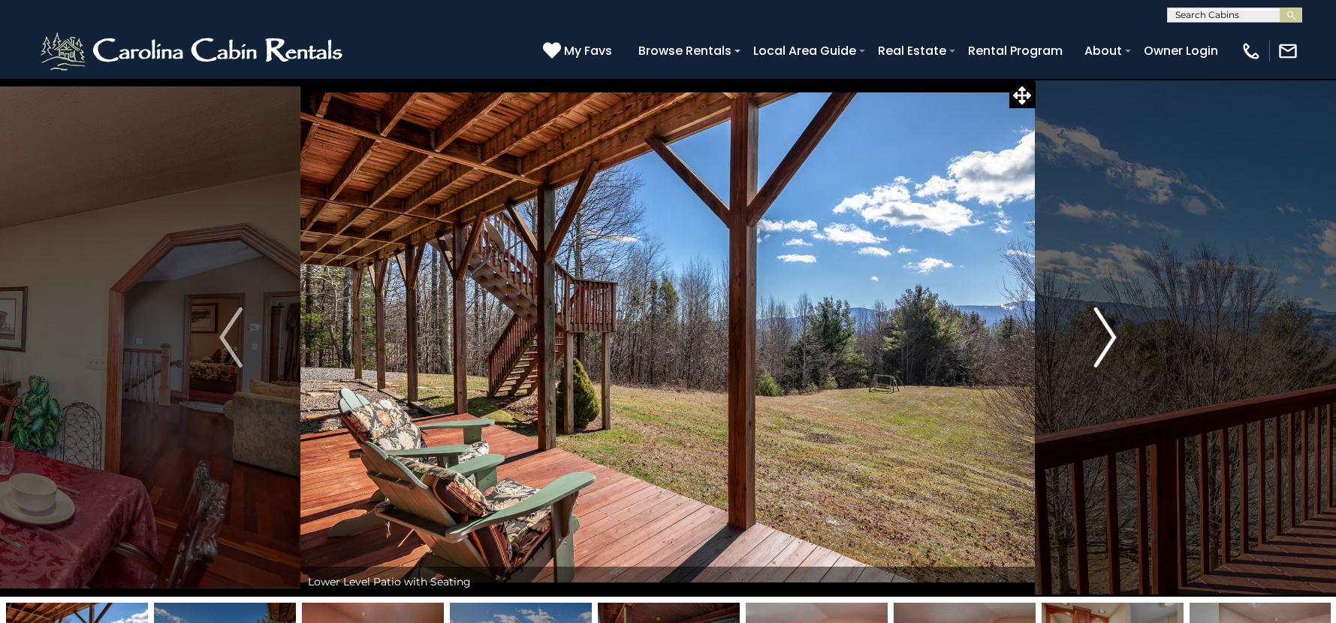 The image size is (1336, 623). I want to click on button: Previous, so click(231, 337).